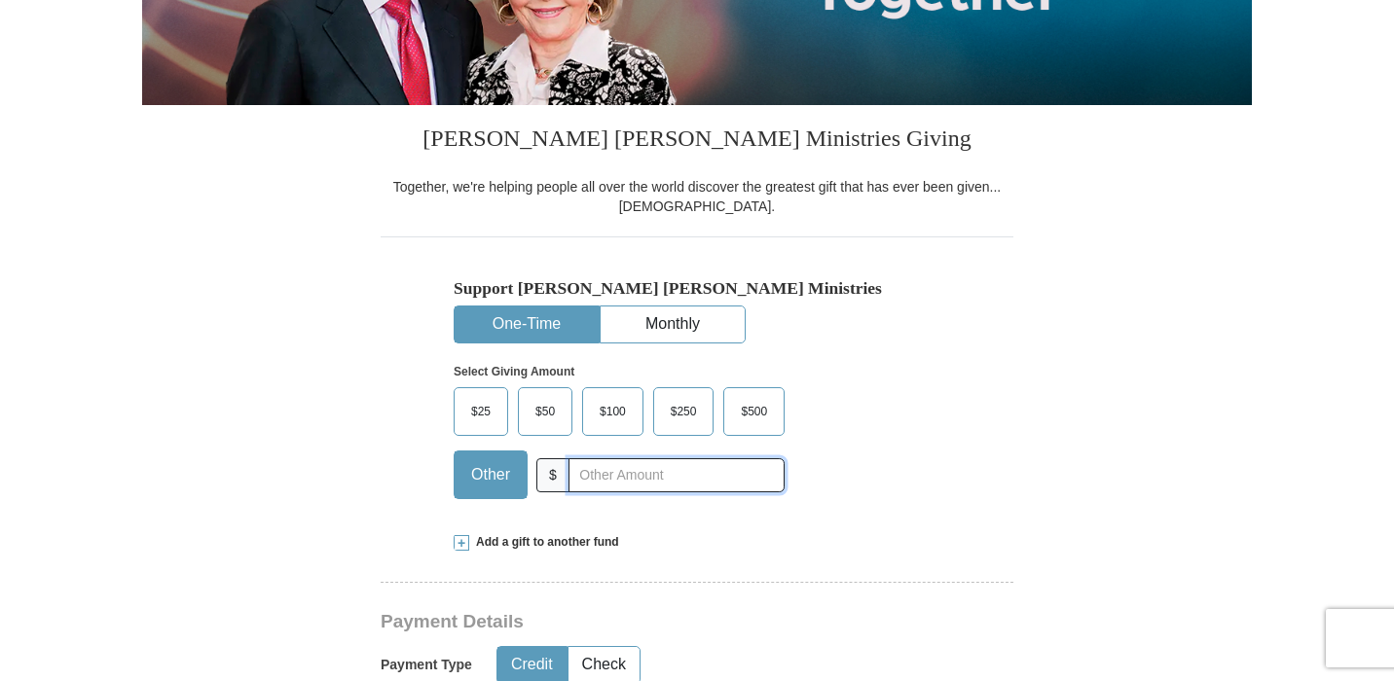  What do you see at coordinates (481, 412) in the screenshot?
I see `span: $25` at bounding box center [481, 412].